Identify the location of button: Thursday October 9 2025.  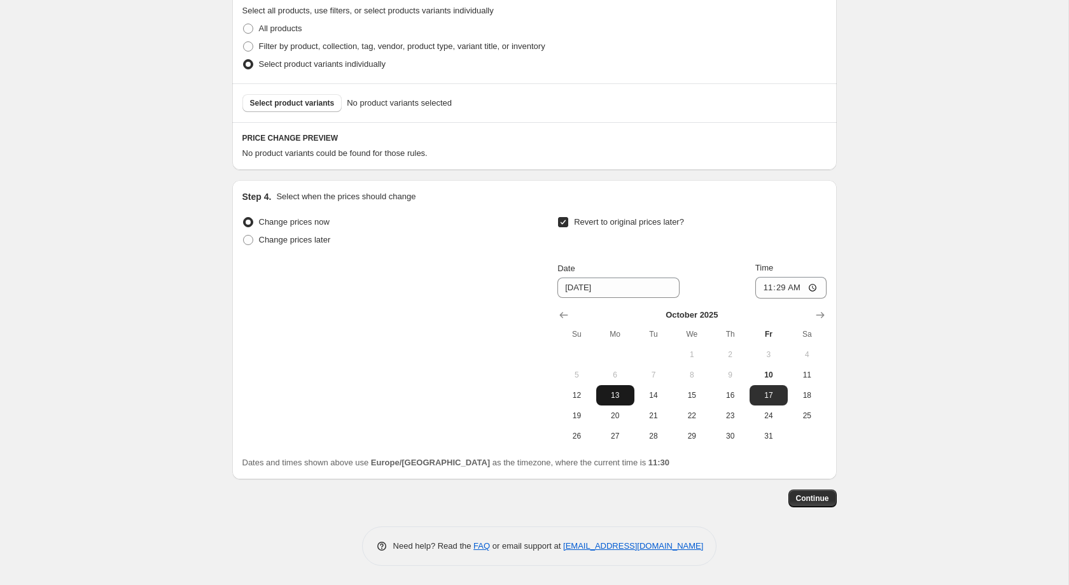
(730, 375).